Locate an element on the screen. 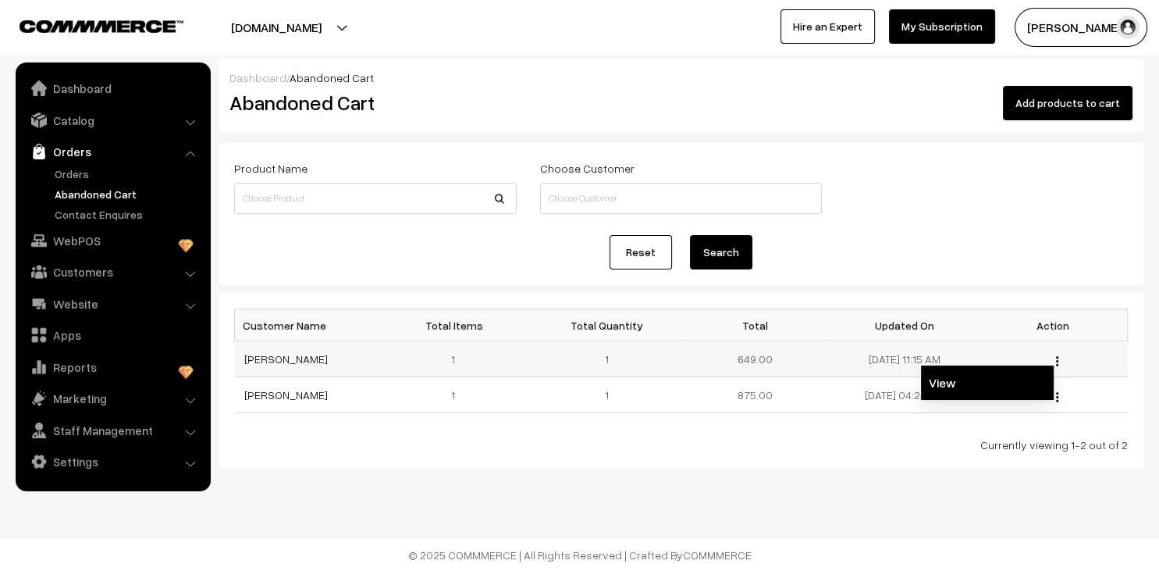  a: Staff Management is located at coordinates (112, 430).